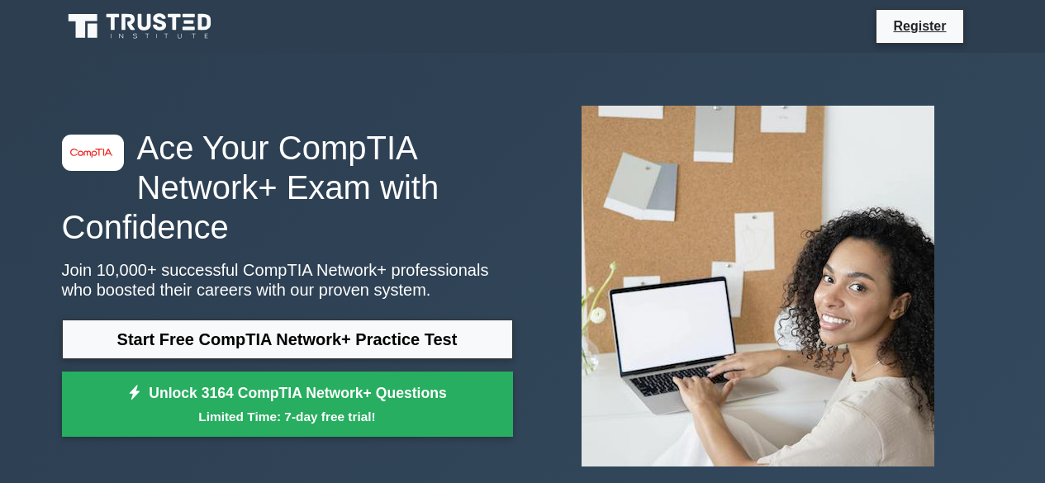 The width and height of the screenshot is (1045, 483). Describe the element at coordinates (288, 280) in the screenshot. I see `p: Join 10,000+ successful CompTIA Network+ professionals who boosted their careers with our proven ...` at that location.